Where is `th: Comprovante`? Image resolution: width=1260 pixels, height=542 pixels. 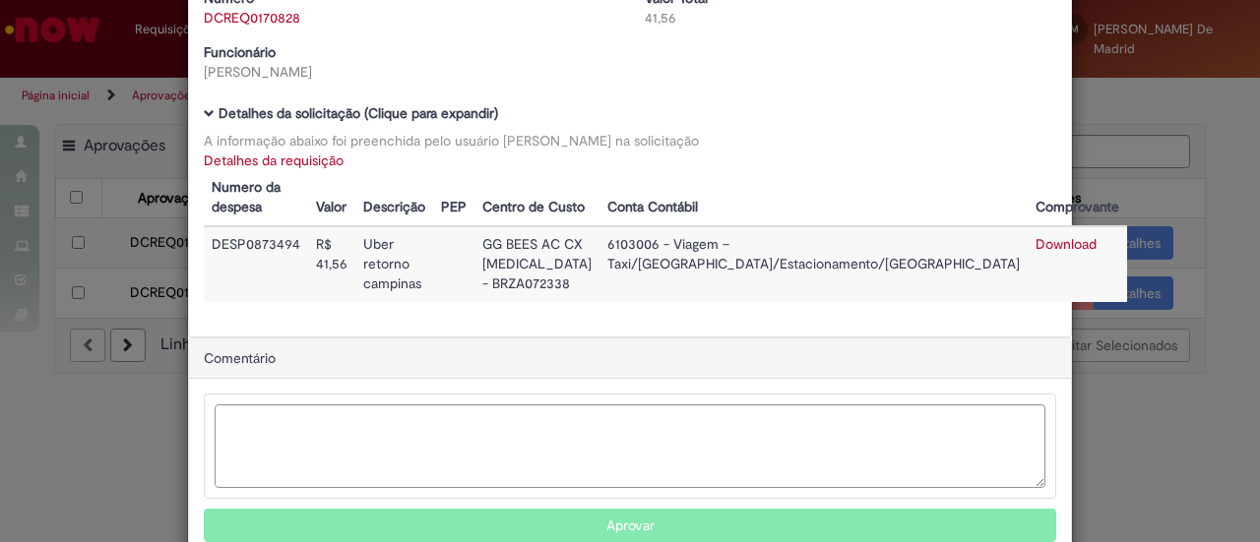 th: Comprovante is located at coordinates (1076, 198).